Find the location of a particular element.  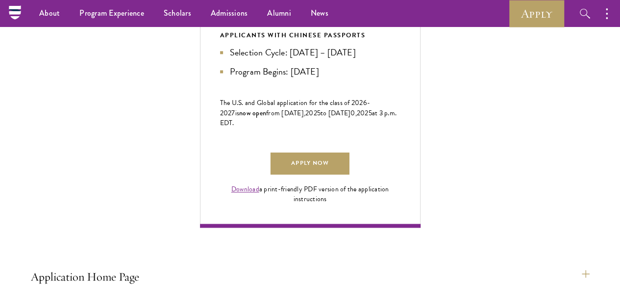

a: Apply Now is located at coordinates (310, 163).